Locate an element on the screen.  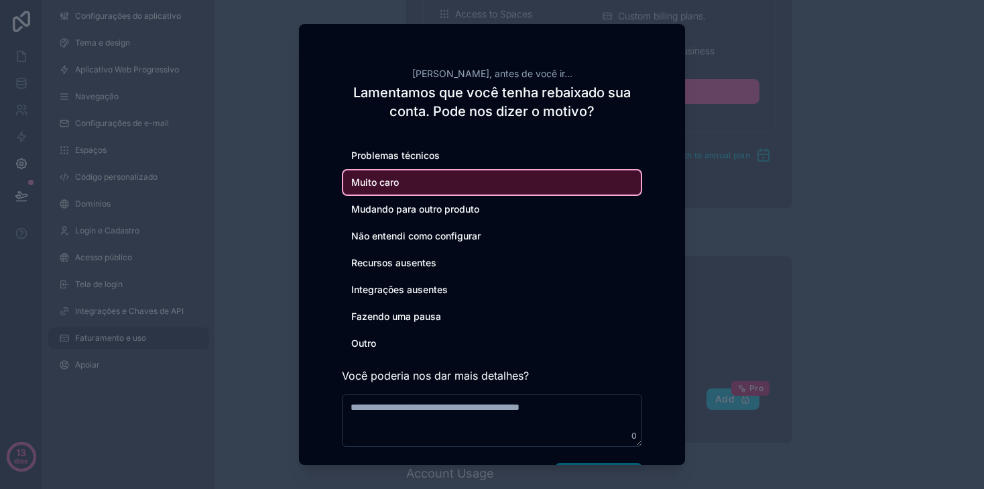
font: Outro is located at coordinates (363, 343).